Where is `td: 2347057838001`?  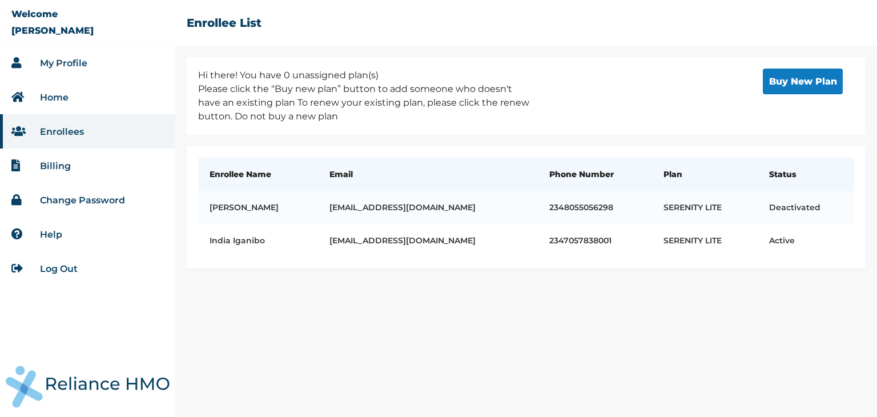
td: 2347057838001 is located at coordinates (594, 240).